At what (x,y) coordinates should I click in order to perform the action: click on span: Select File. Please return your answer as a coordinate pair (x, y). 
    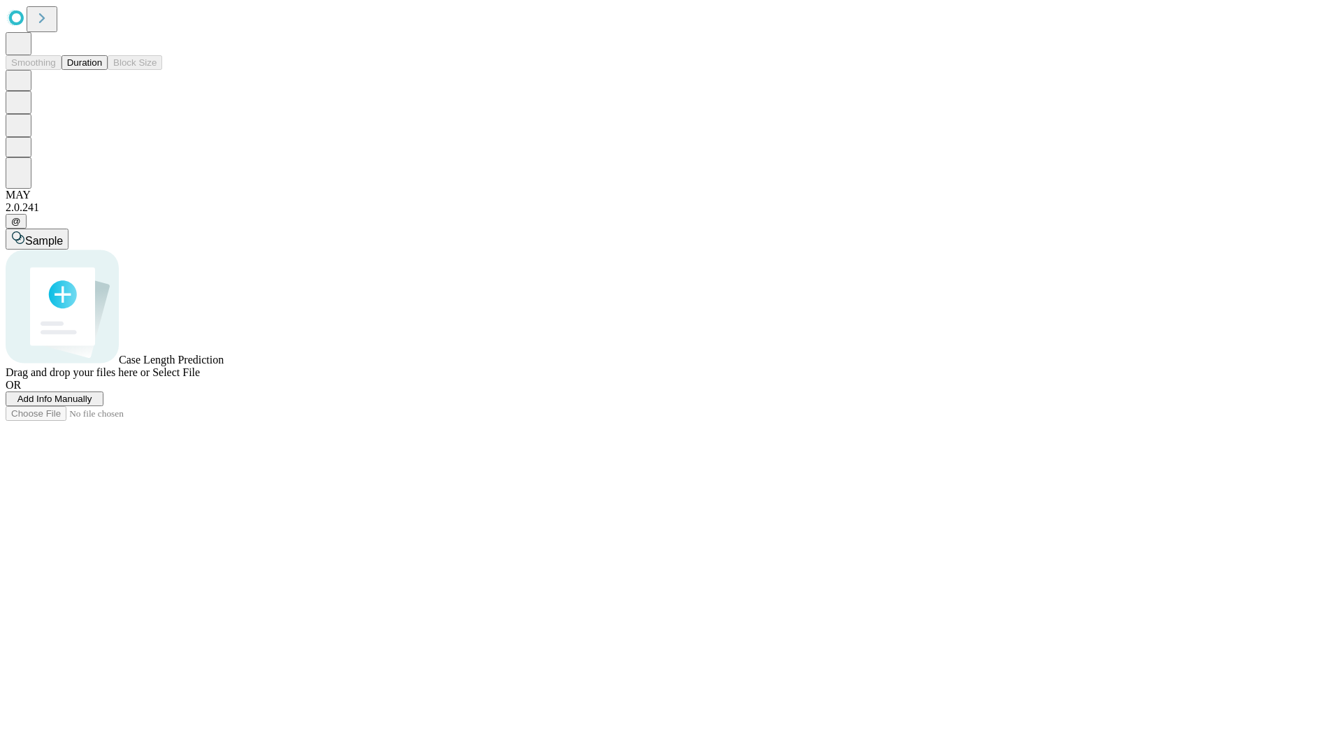
    Looking at the image, I should click on (176, 372).